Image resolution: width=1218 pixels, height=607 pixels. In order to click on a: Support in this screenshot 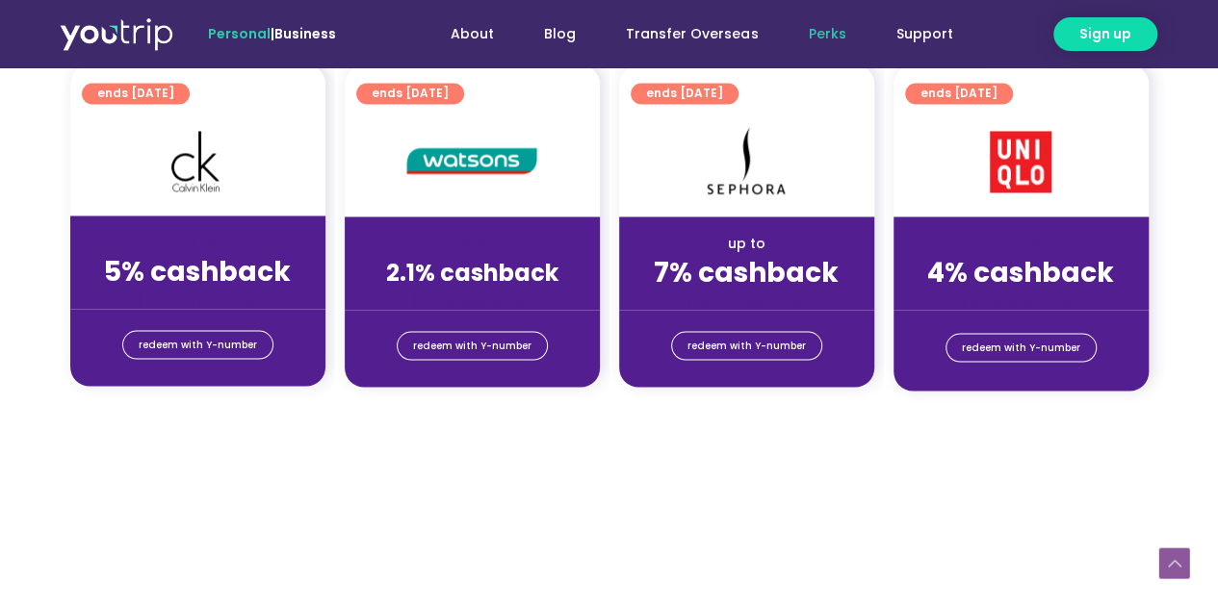, I will do `click(923, 34)`.